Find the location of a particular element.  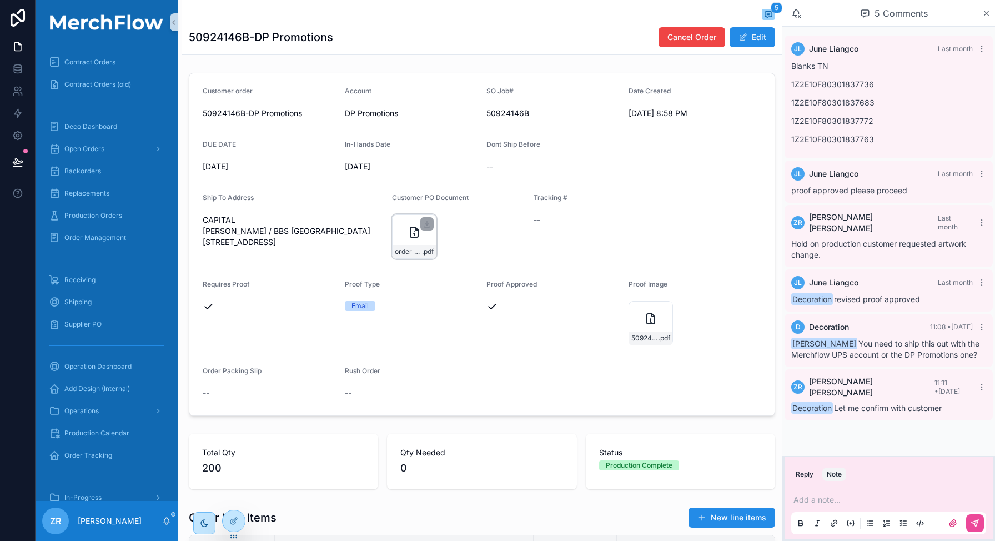

span: 5 Comments is located at coordinates (901, 13).